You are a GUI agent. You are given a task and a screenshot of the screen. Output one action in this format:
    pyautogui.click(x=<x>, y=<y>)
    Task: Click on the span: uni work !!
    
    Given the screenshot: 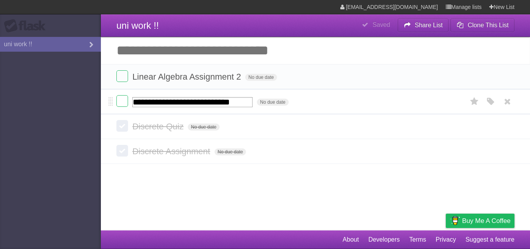 What is the action you would take?
    pyautogui.click(x=137, y=25)
    